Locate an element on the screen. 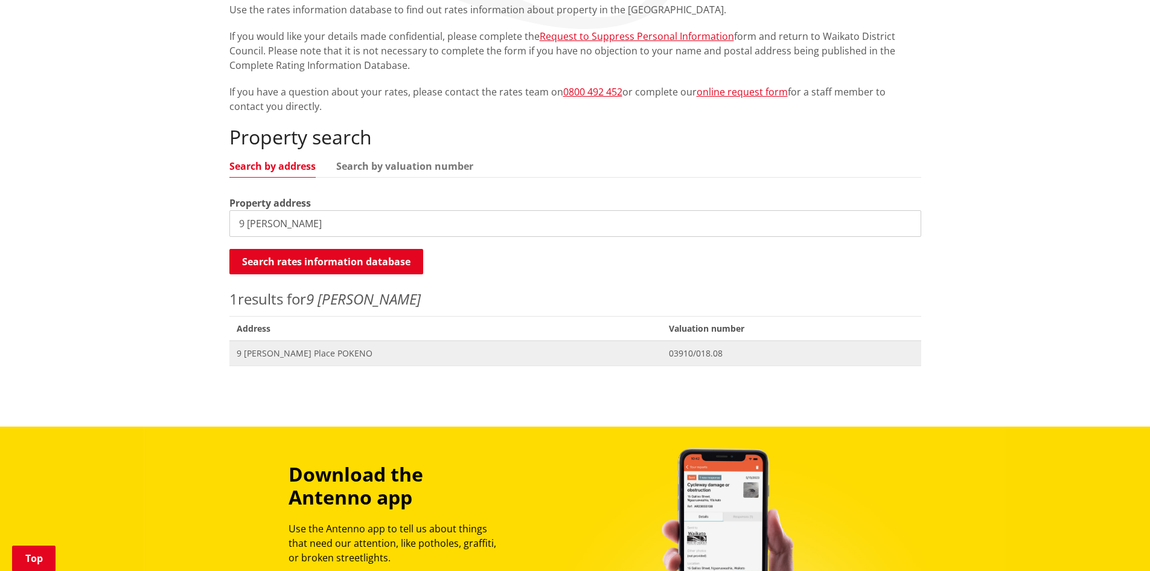 The width and height of the screenshot is (1150, 571). p: results for is located at coordinates (575, 299).